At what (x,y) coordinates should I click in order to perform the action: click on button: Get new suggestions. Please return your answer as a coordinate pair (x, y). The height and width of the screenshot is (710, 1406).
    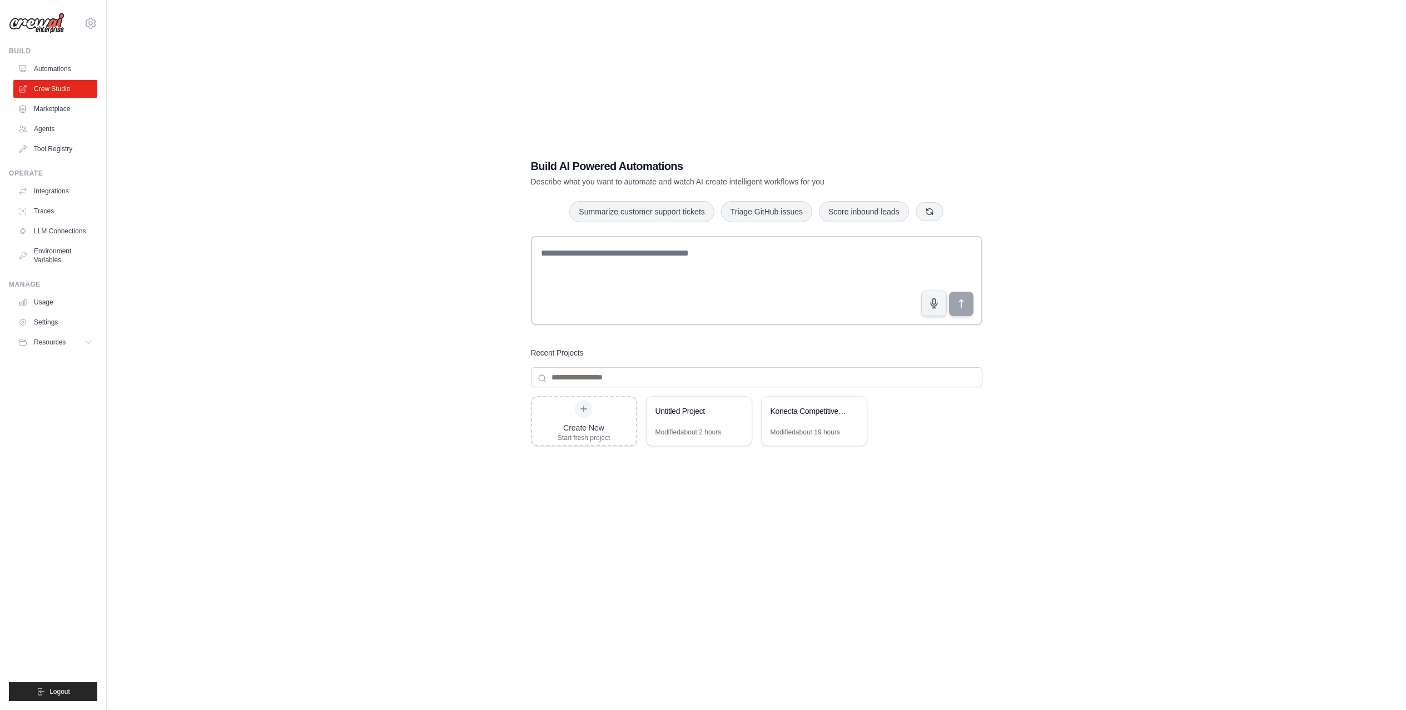
    Looking at the image, I should click on (929, 212).